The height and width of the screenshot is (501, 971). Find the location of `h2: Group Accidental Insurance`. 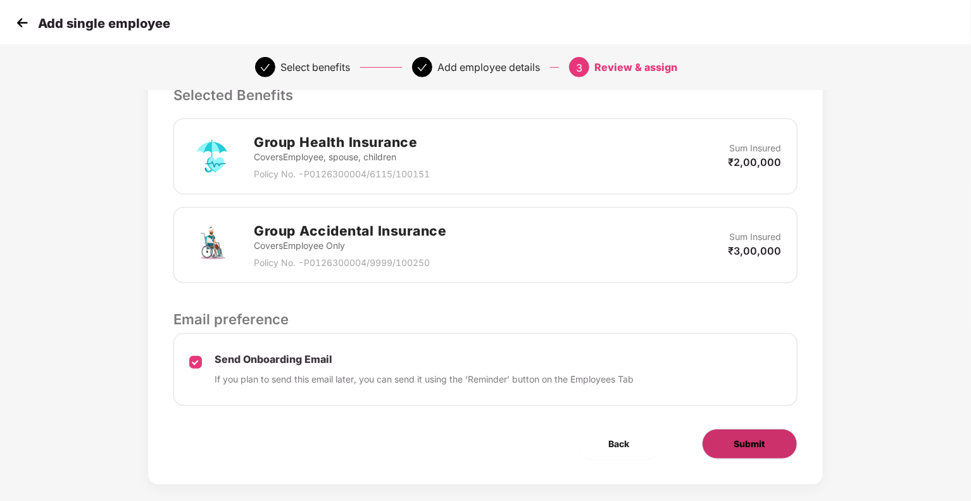

h2: Group Accidental Insurance is located at coordinates (350, 230).